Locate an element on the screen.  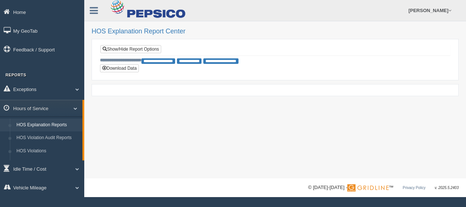
a: HOS Explanation Reports is located at coordinates (48, 125).